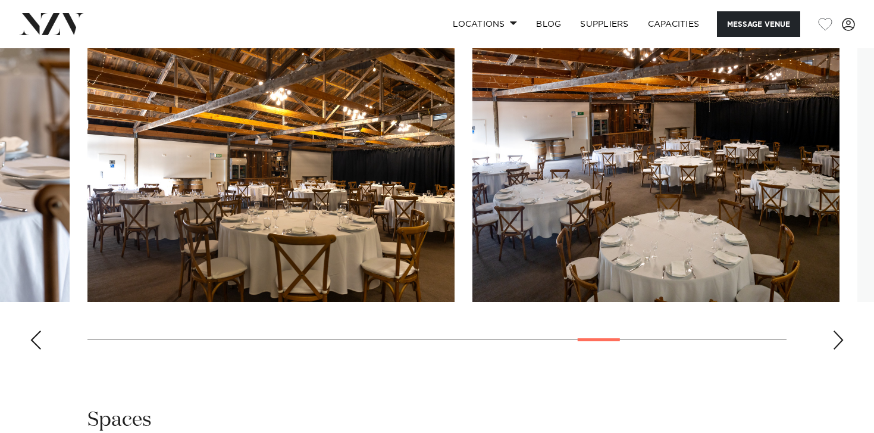  I want to click on swiper-slide: 23 / 30, so click(656, 167).